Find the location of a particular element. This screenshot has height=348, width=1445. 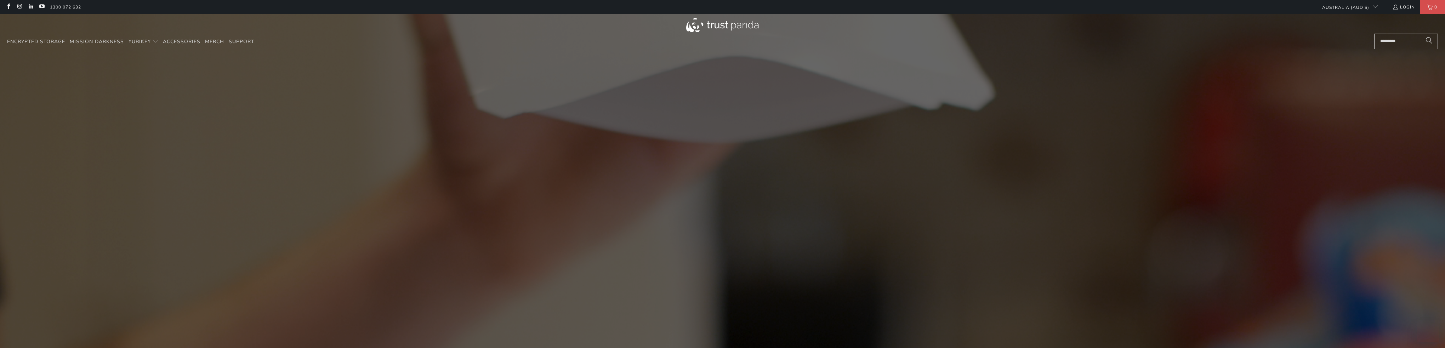

a: Mission Darkness is located at coordinates (97, 42).